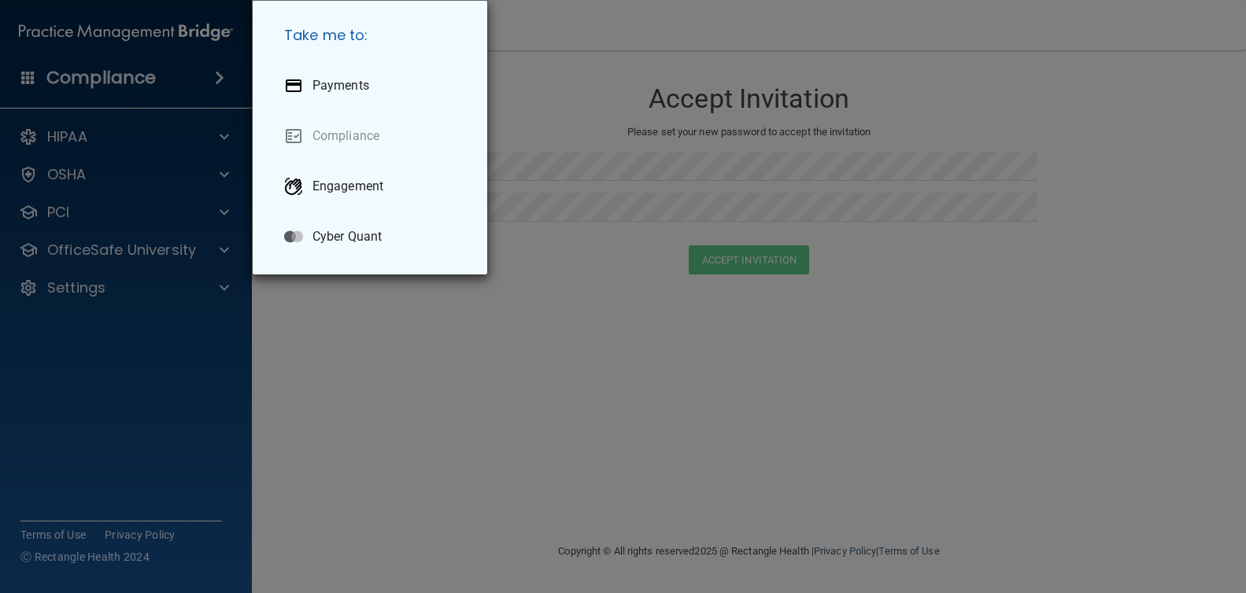 The width and height of the screenshot is (1246, 593). I want to click on p: Engagement, so click(348, 187).